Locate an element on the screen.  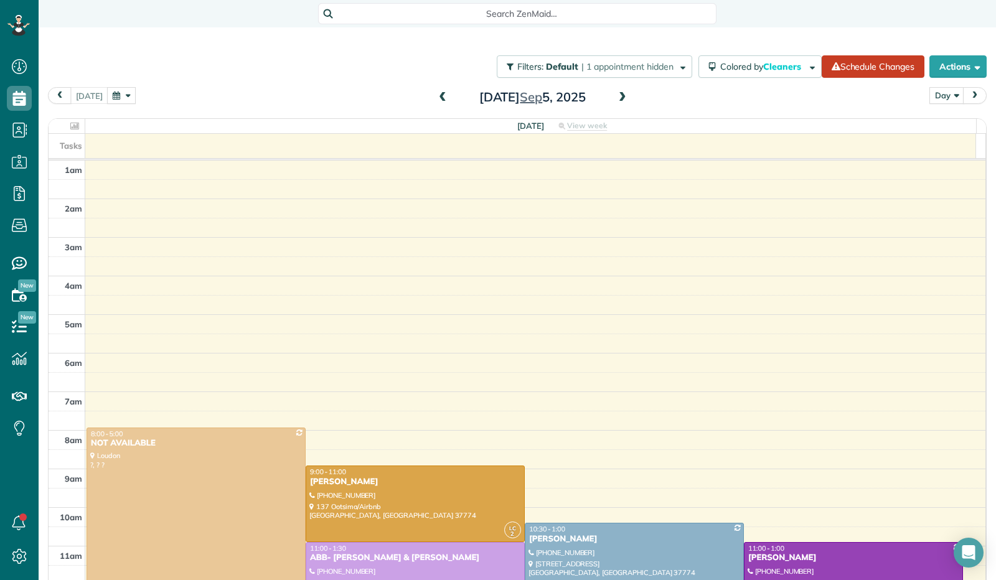
span: View week is located at coordinates (587, 126).